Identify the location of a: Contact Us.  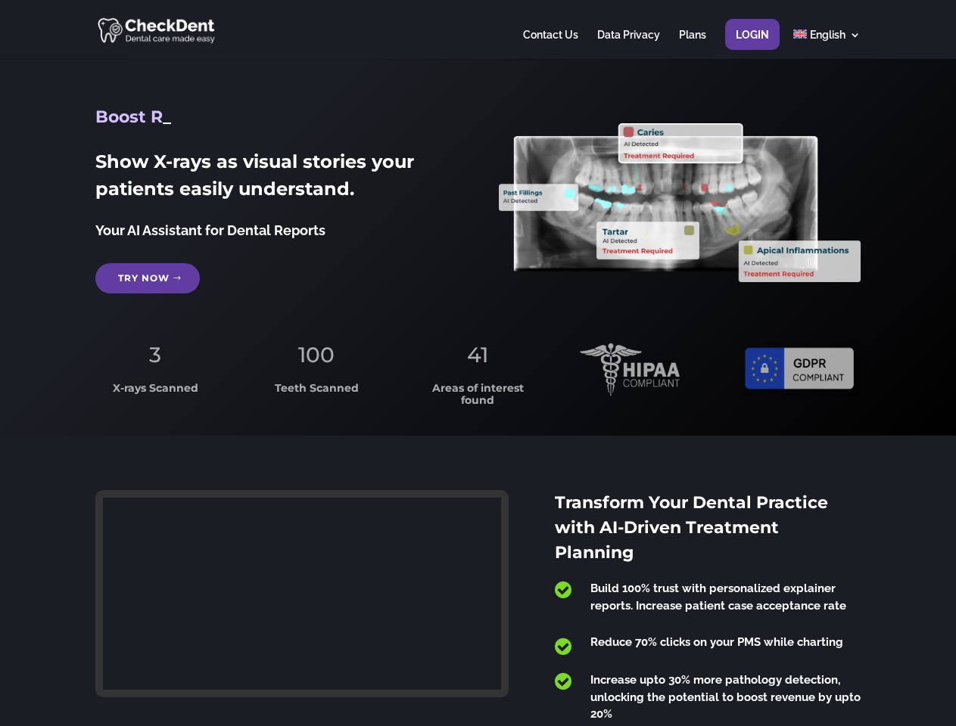
(550, 44).